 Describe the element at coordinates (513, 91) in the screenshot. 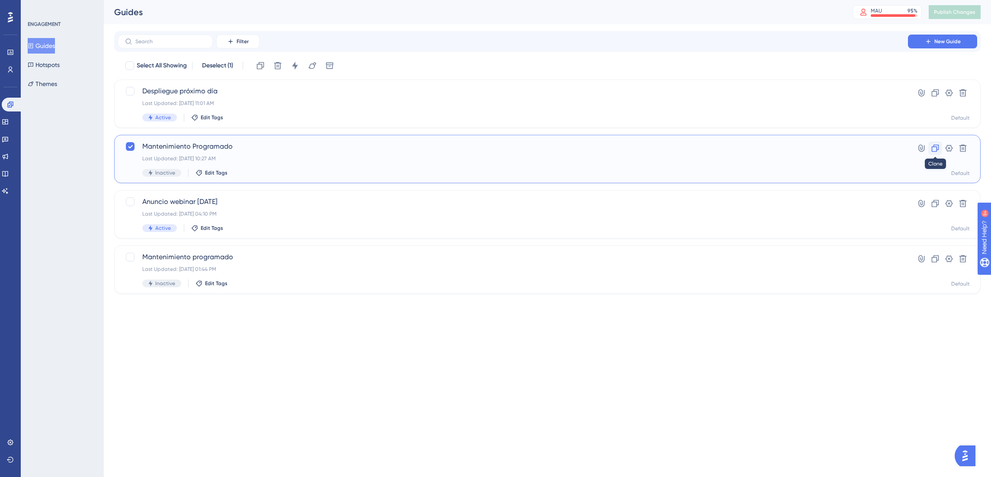

I see `span: Despliegue próximo día` at that location.